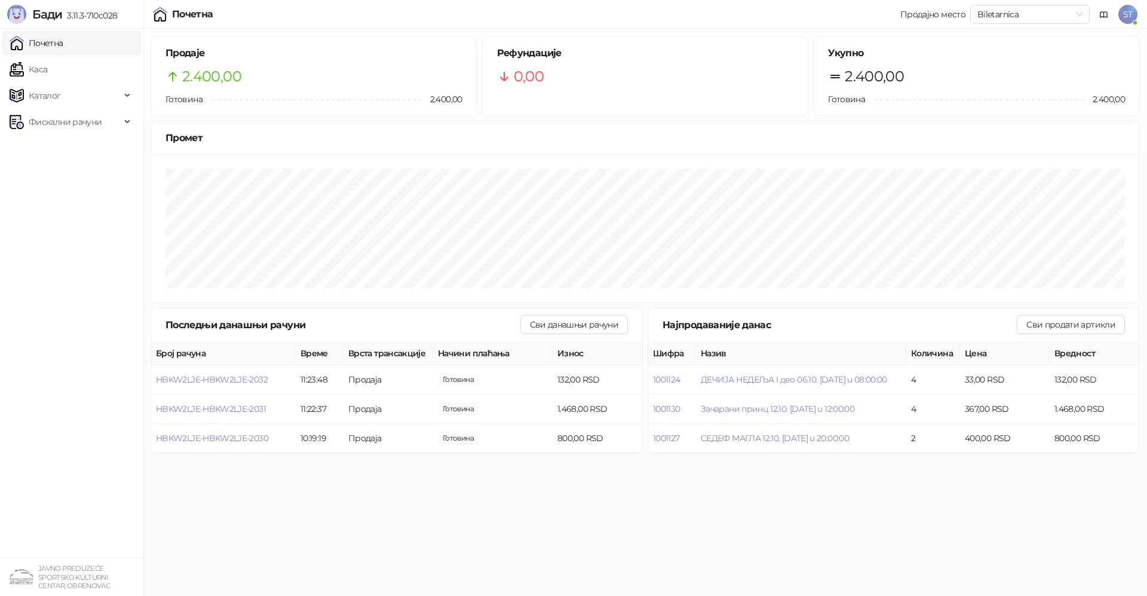 The width and height of the screenshot is (1147, 596). What do you see at coordinates (22, 577) in the screenshot?
I see `img: 64x64-companyLogo-4a28e1f8-f217-46d7-badd-69a834a81aaf.png` at bounding box center [22, 577].